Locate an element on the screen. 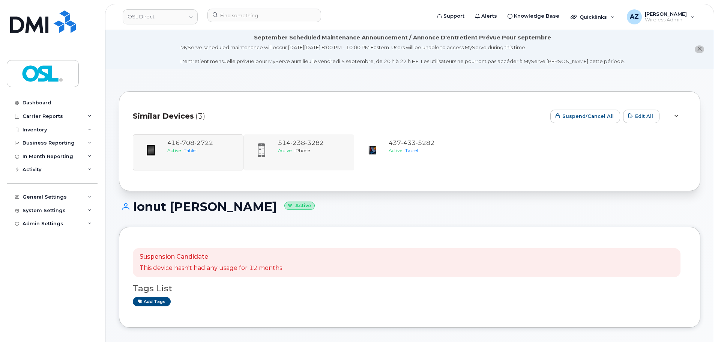 The height and width of the screenshot is (342, 718). button: close notification is located at coordinates (700, 49).